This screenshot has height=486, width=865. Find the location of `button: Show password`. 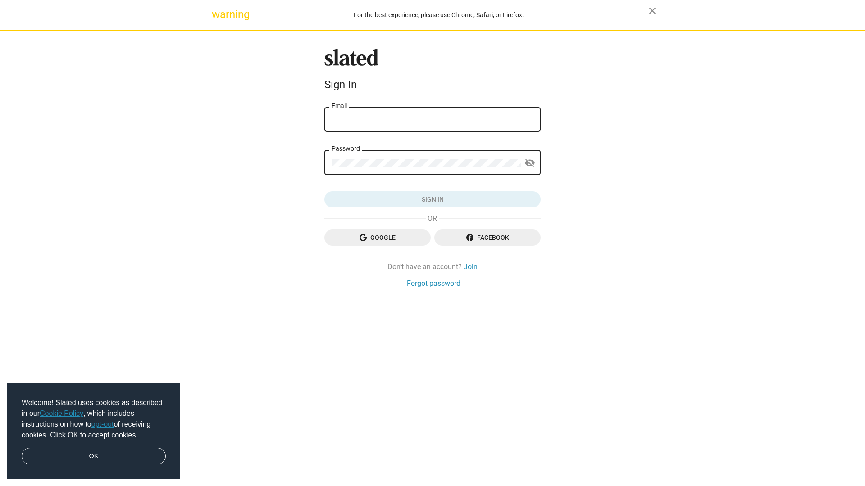

button: Show password is located at coordinates (530, 163).